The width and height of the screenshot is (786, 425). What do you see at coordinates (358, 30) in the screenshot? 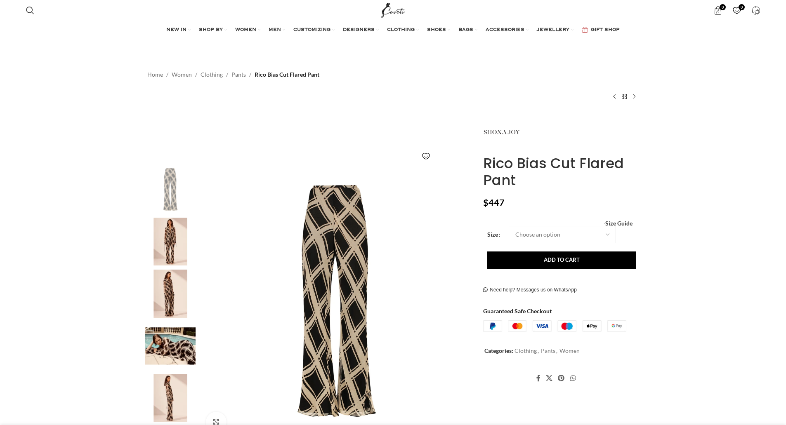
I see `span: DESIGNERS` at bounding box center [358, 30].